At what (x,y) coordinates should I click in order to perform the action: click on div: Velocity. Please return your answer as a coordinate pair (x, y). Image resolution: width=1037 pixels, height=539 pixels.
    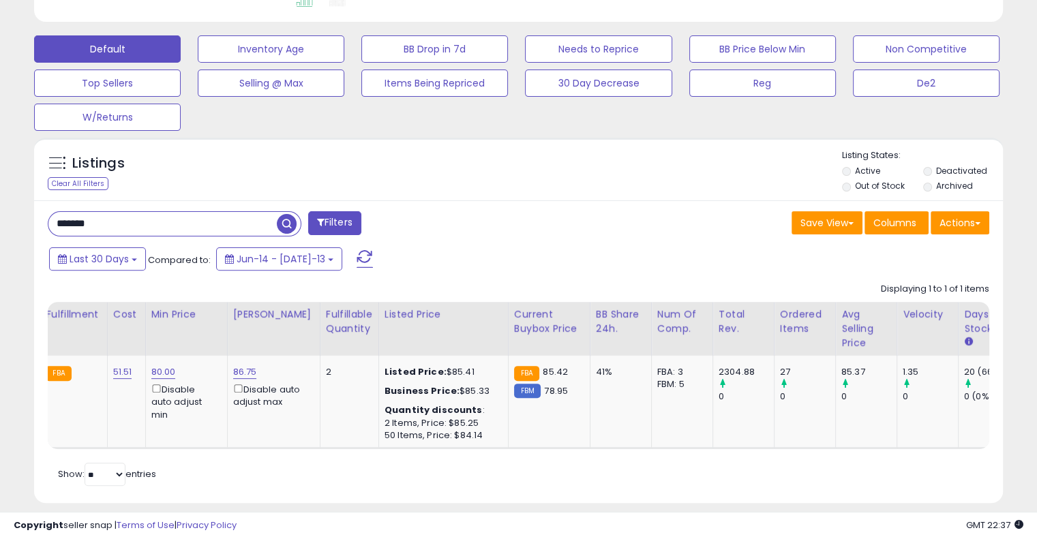
    Looking at the image, I should click on (927, 314).